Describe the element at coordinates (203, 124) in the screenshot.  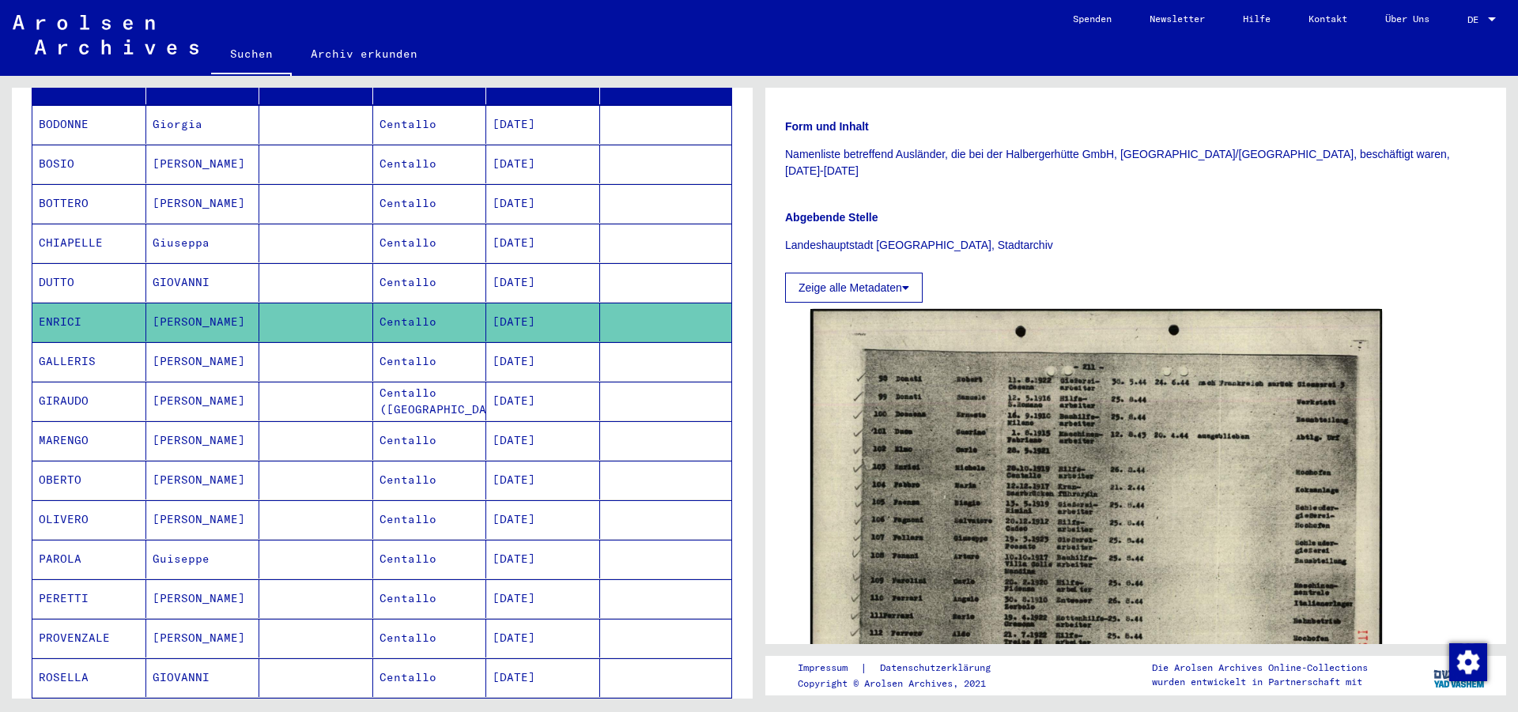
I see `mat-cell: Giorgia` at that location.